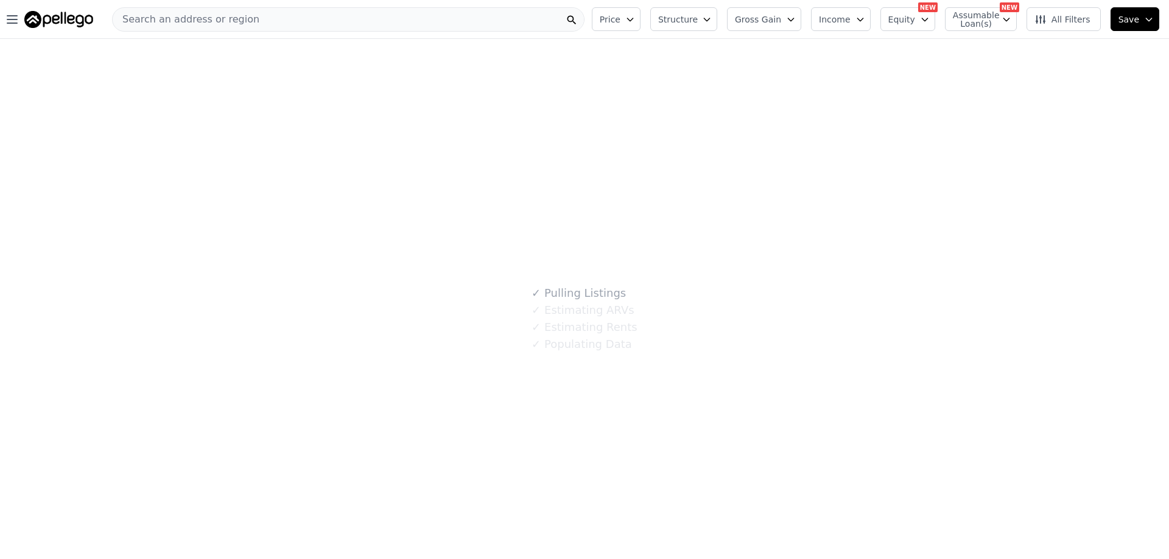  Describe the element at coordinates (616, 19) in the screenshot. I see `button: Price` at that location.